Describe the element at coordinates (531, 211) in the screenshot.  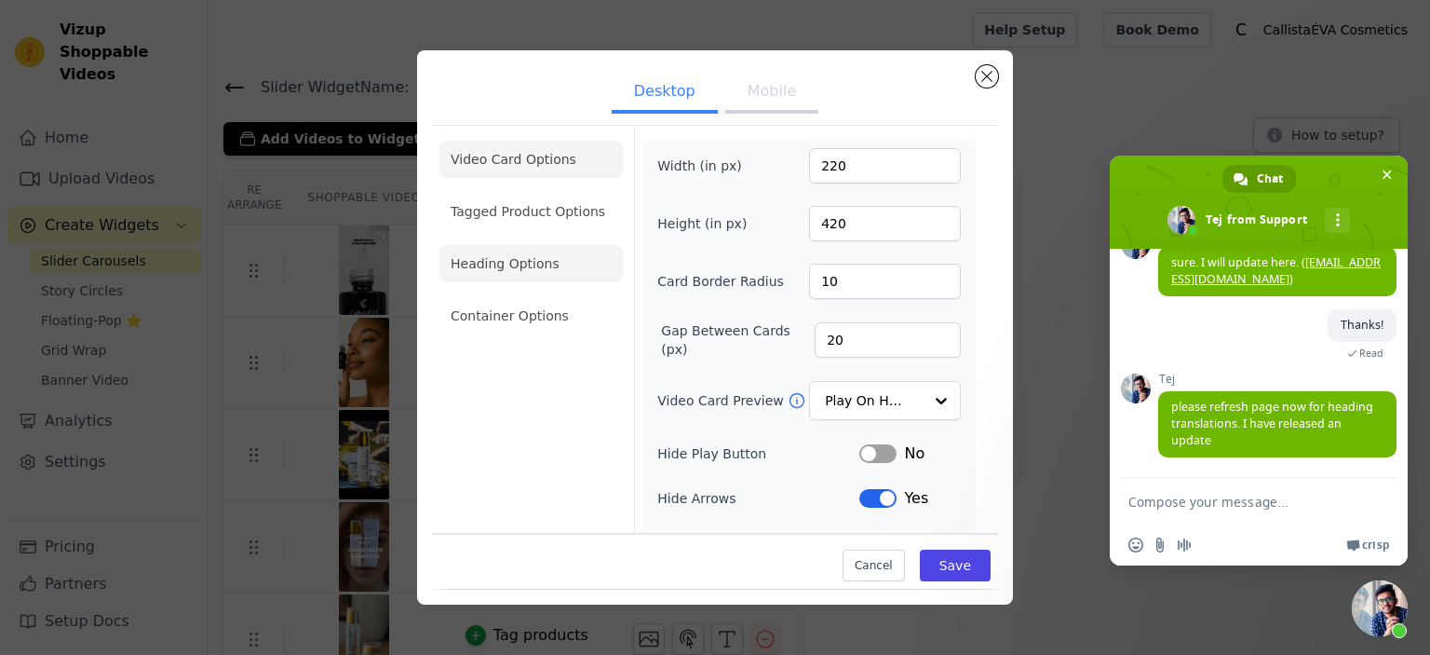
I see `li: Tagged Product Options` at that location.